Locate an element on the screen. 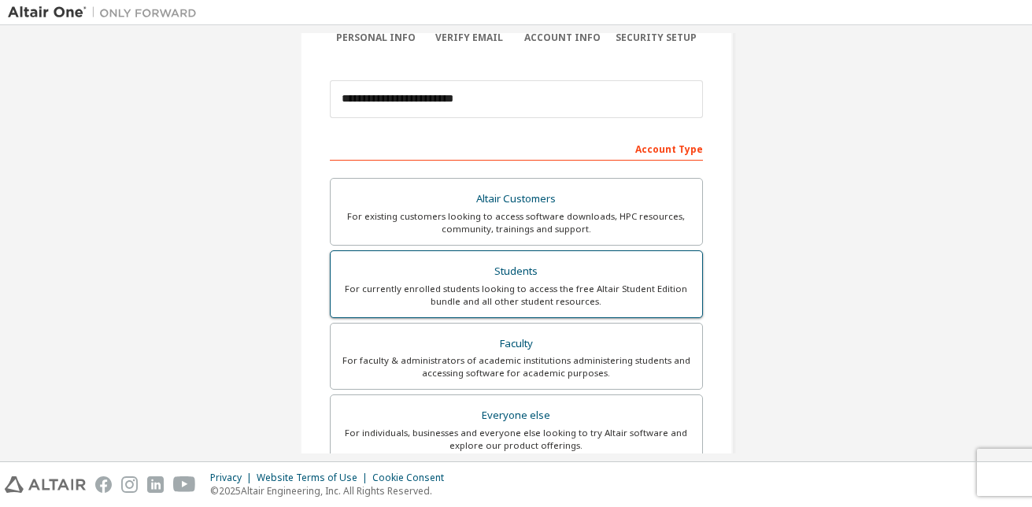 This screenshot has width=1032, height=507. div: For currently enrolled students looking to access the free Altair Student Edition bundle and all ... is located at coordinates (516, 295).